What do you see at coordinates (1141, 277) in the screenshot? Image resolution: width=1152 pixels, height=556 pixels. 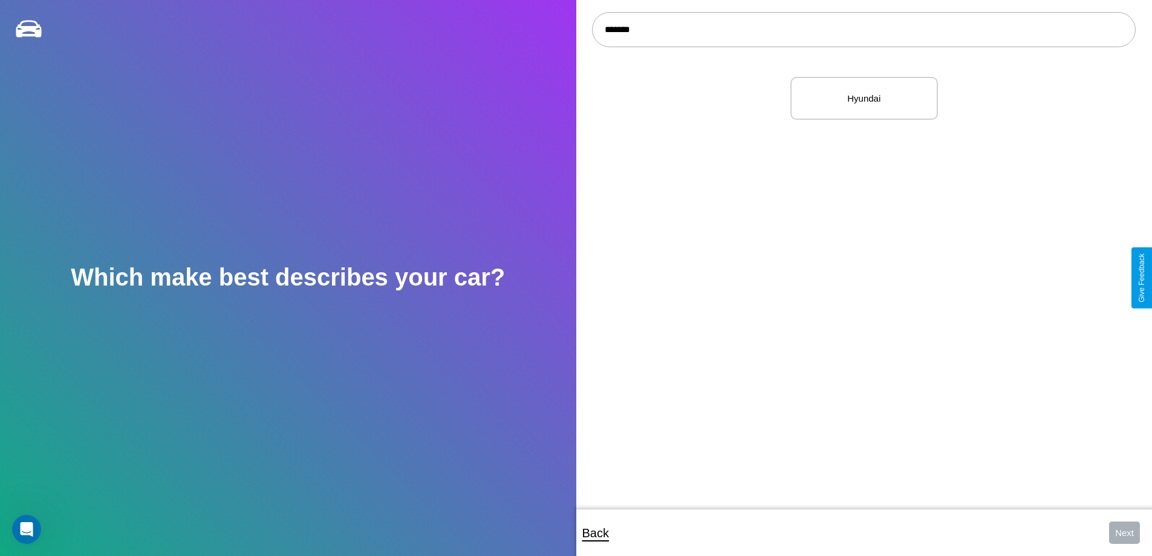 I see `div: Give Feedback` at bounding box center [1141, 277].